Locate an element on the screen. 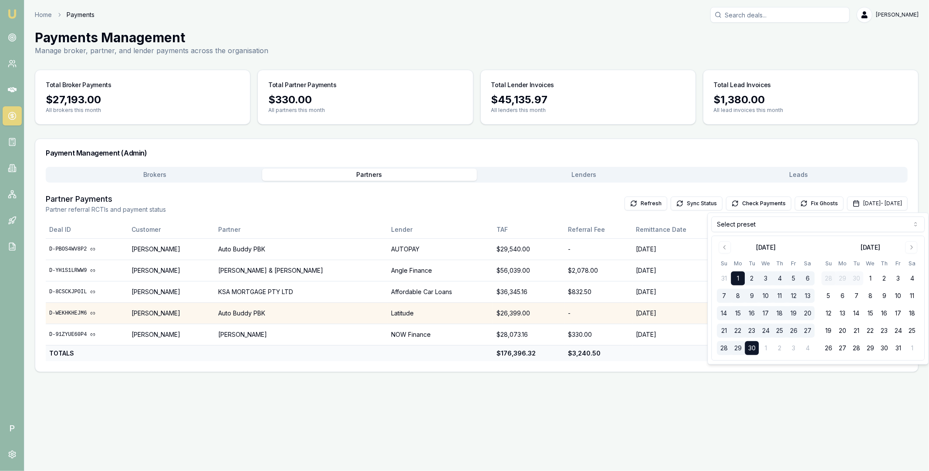 This screenshot has height=471, width=929. button: 14 is located at coordinates (857, 313).